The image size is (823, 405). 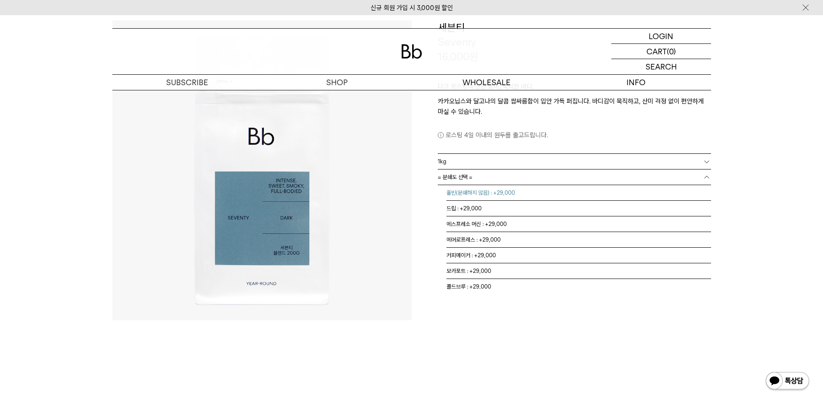 What do you see at coordinates (579, 286) in the screenshot?
I see `li: 콜드브루 : +29,000` at bounding box center [579, 286].